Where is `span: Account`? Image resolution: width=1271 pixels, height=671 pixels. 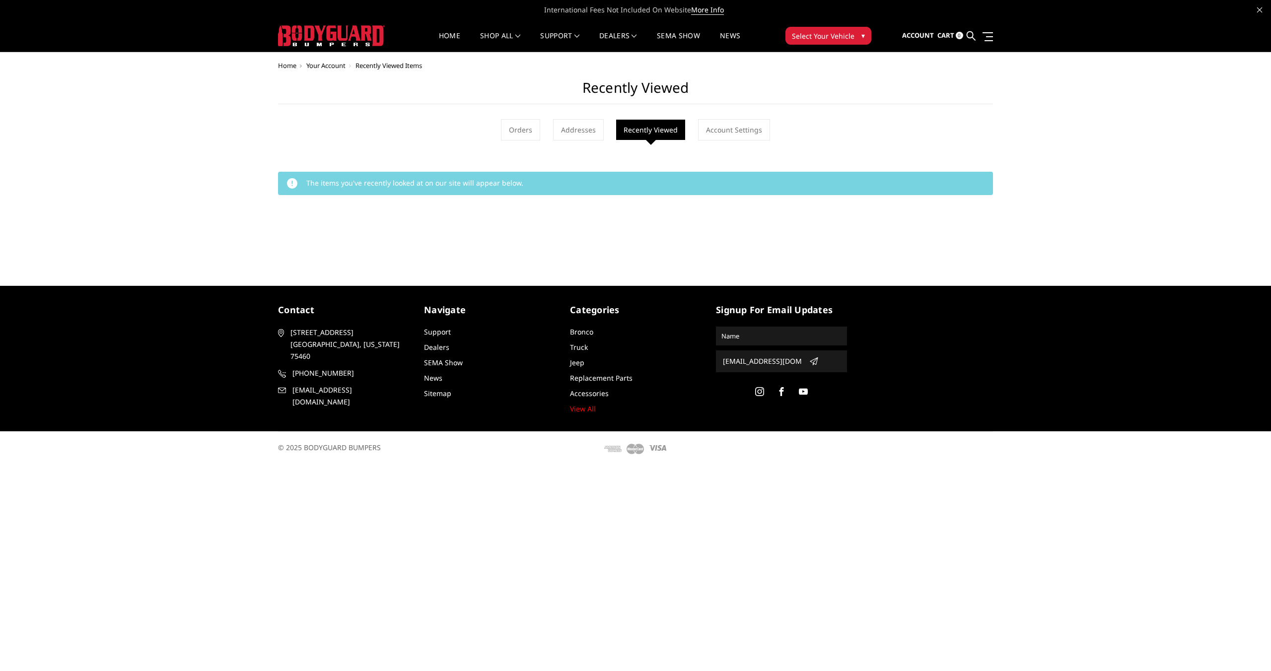
span: Account is located at coordinates (918, 35).